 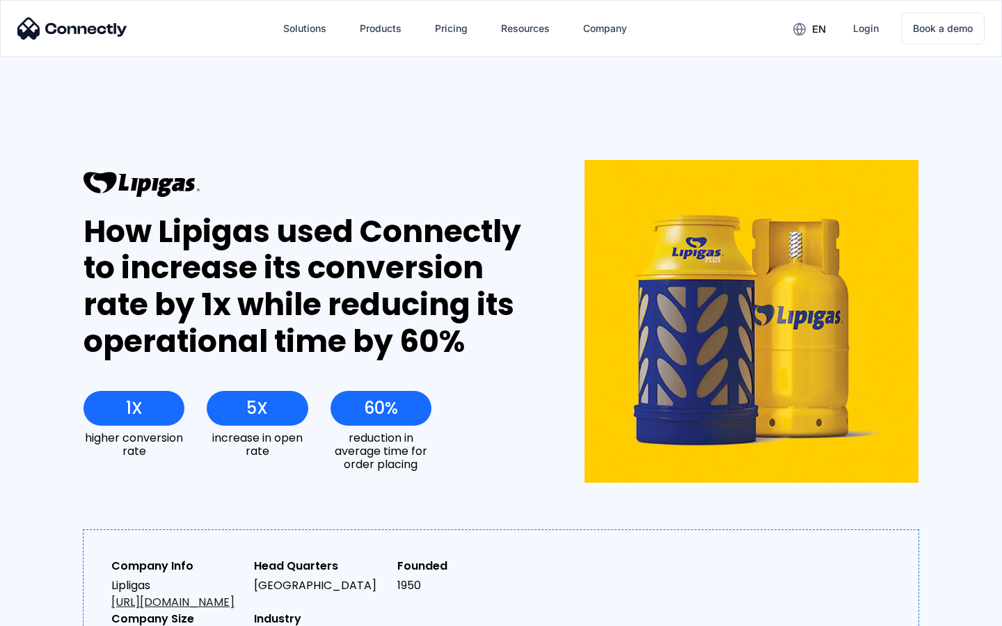 I want to click on div: Resources, so click(x=526, y=29).